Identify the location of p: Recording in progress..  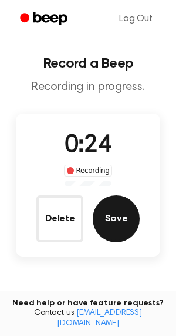
(88, 87).